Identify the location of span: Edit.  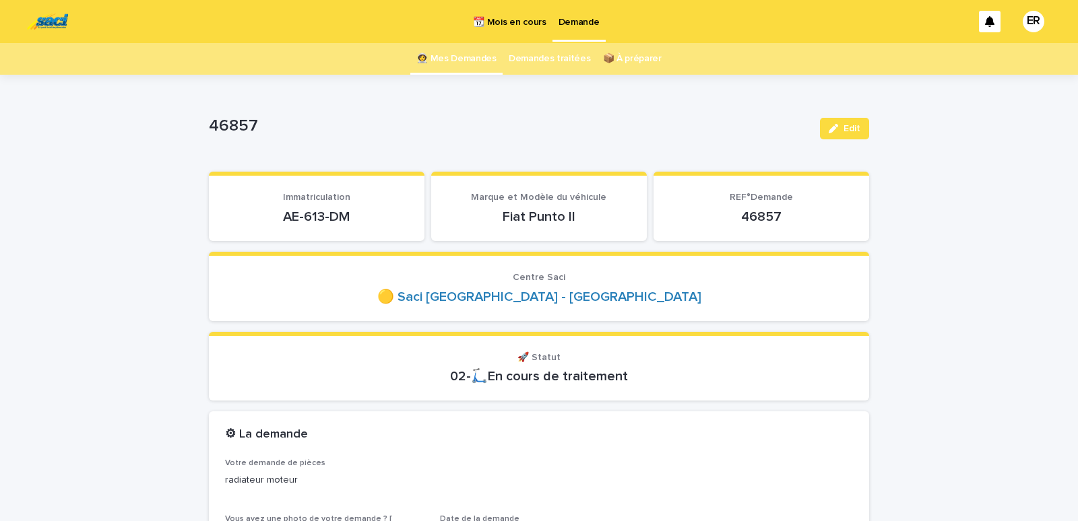
(851, 129).